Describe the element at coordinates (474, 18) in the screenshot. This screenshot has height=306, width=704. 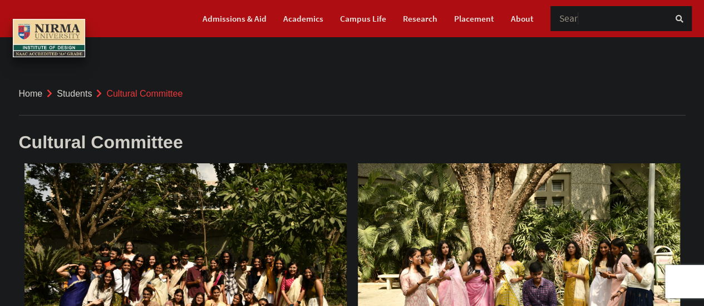
I see `a: Placement` at that location.